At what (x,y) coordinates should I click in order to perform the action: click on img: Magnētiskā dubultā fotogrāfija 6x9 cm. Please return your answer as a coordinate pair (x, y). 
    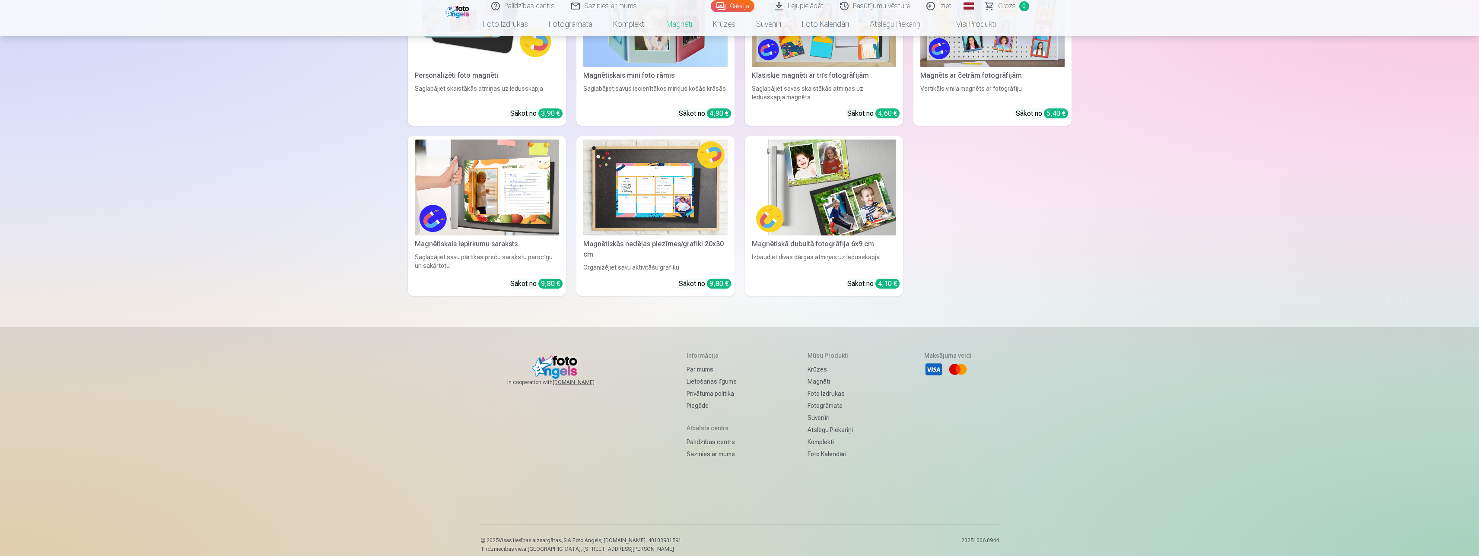
    Looking at the image, I should click on (824, 188).